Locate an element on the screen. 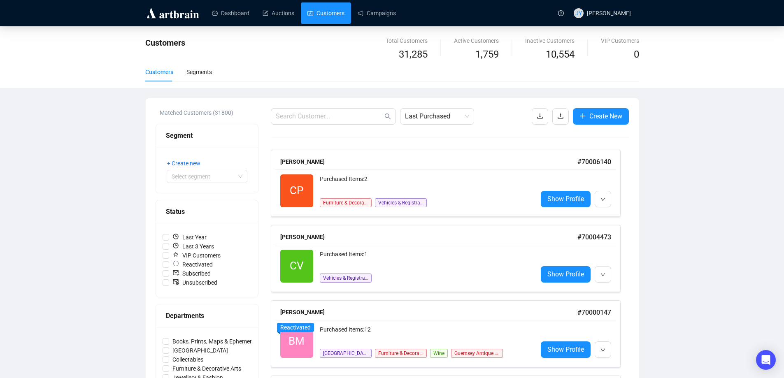 This screenshot has height=378, width=784. span: plus is located at coordinates (583, 116).